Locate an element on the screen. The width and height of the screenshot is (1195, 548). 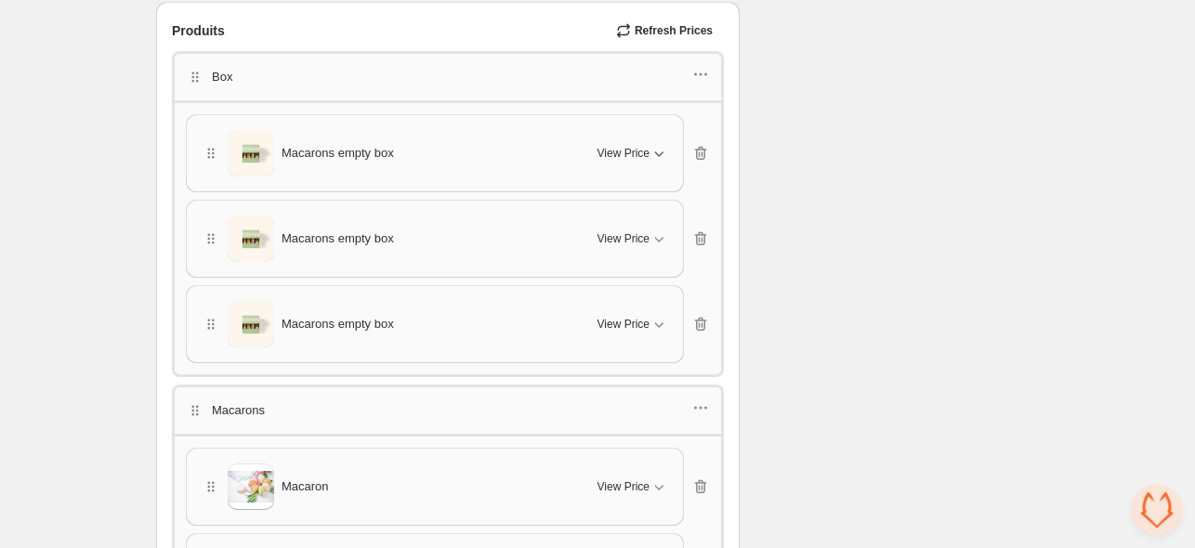
p: Box is located at coordinates (222, 77).